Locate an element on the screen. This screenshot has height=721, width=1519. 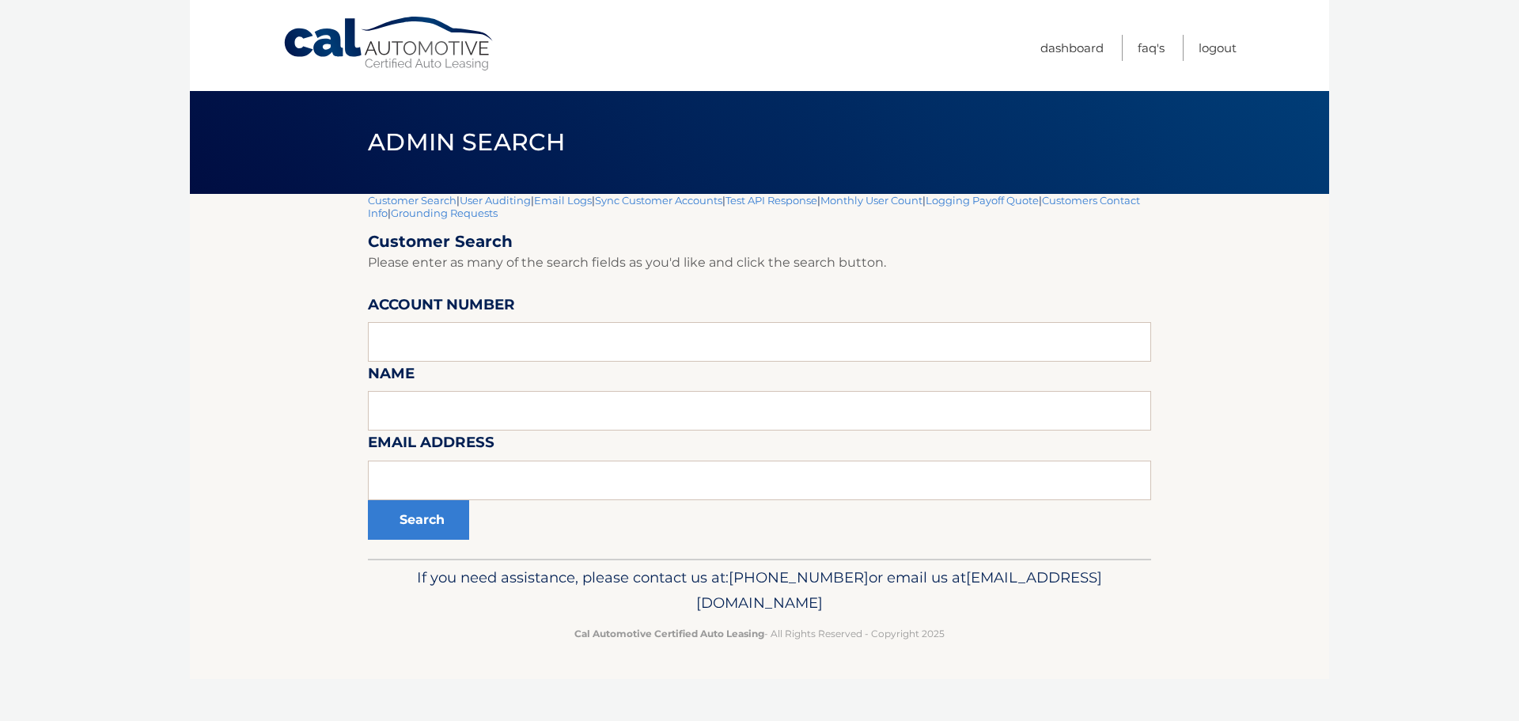
a: Customer Search is located at coordinates (412, 200).